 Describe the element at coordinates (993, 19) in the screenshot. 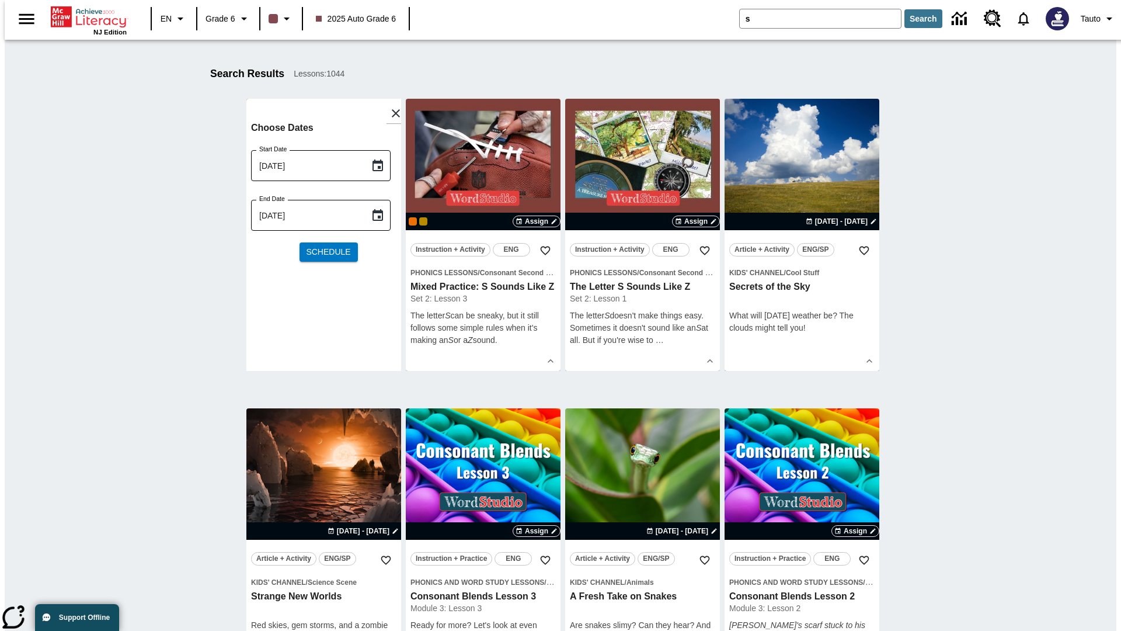

I see `a: Resource Center, Will open in new tab` at that location.